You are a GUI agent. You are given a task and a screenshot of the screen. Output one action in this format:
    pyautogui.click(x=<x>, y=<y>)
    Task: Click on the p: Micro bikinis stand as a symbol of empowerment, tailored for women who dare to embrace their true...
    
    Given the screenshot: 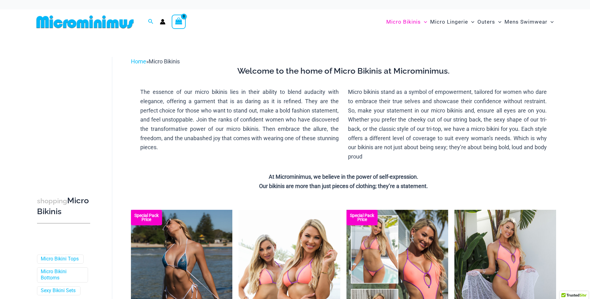 What is the action you would take?
    pyautogui.click(x=447, y=124)
    